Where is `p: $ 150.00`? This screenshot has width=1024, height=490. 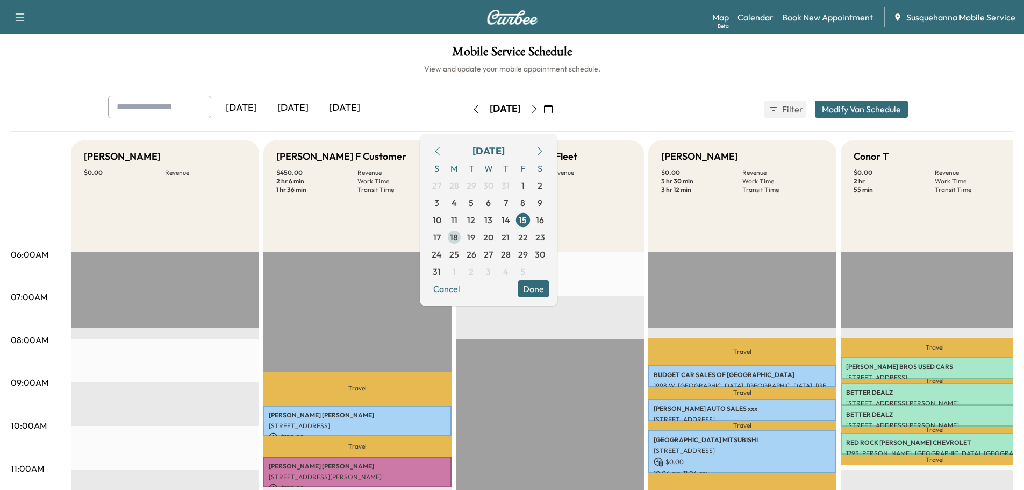 p: $ 150.00 is located at coordinates (357, 437).